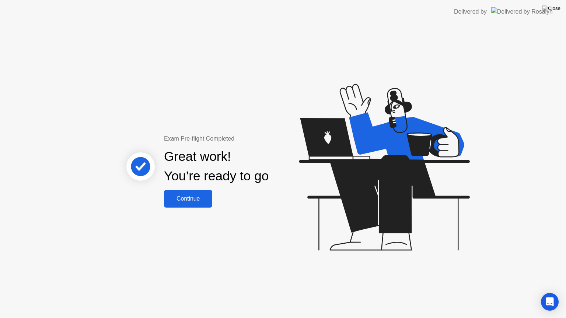 The image size is (566, 318). Describe the element at coordinates (216, 167) in the screenshot. I see `div: Great work! You’re ready to go` at that location.